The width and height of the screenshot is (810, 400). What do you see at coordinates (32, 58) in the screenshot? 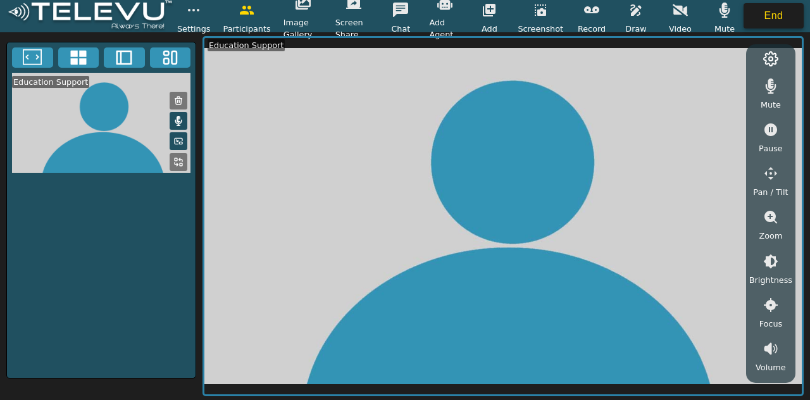
I see `button: Fullscreen` at bounding box center [32, 58].